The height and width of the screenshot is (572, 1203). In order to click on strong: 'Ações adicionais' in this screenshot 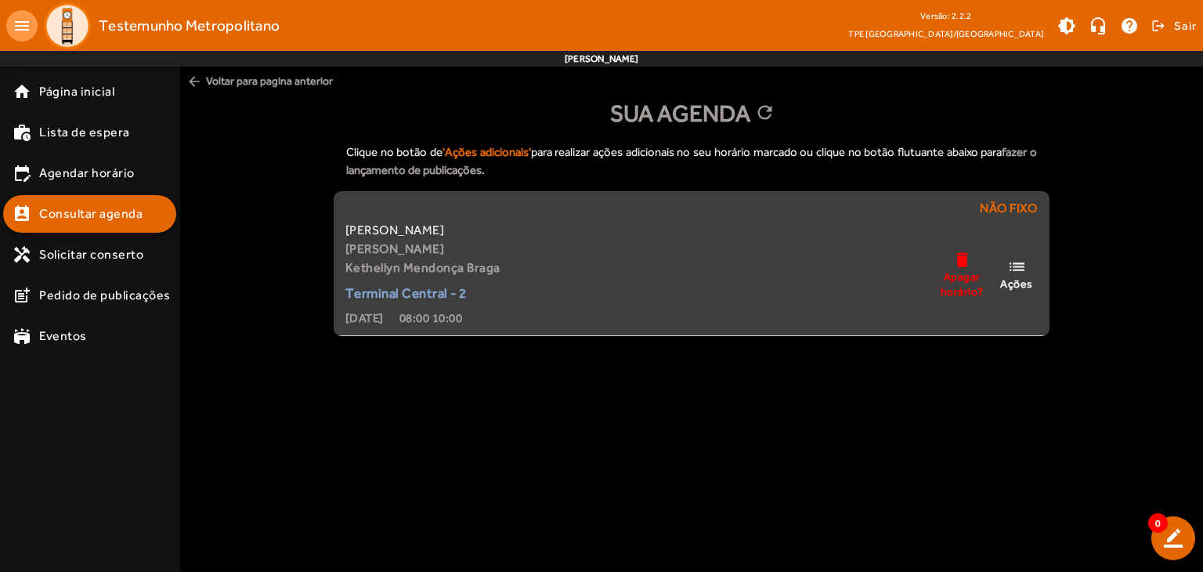, I will do `click(486, 151)`.